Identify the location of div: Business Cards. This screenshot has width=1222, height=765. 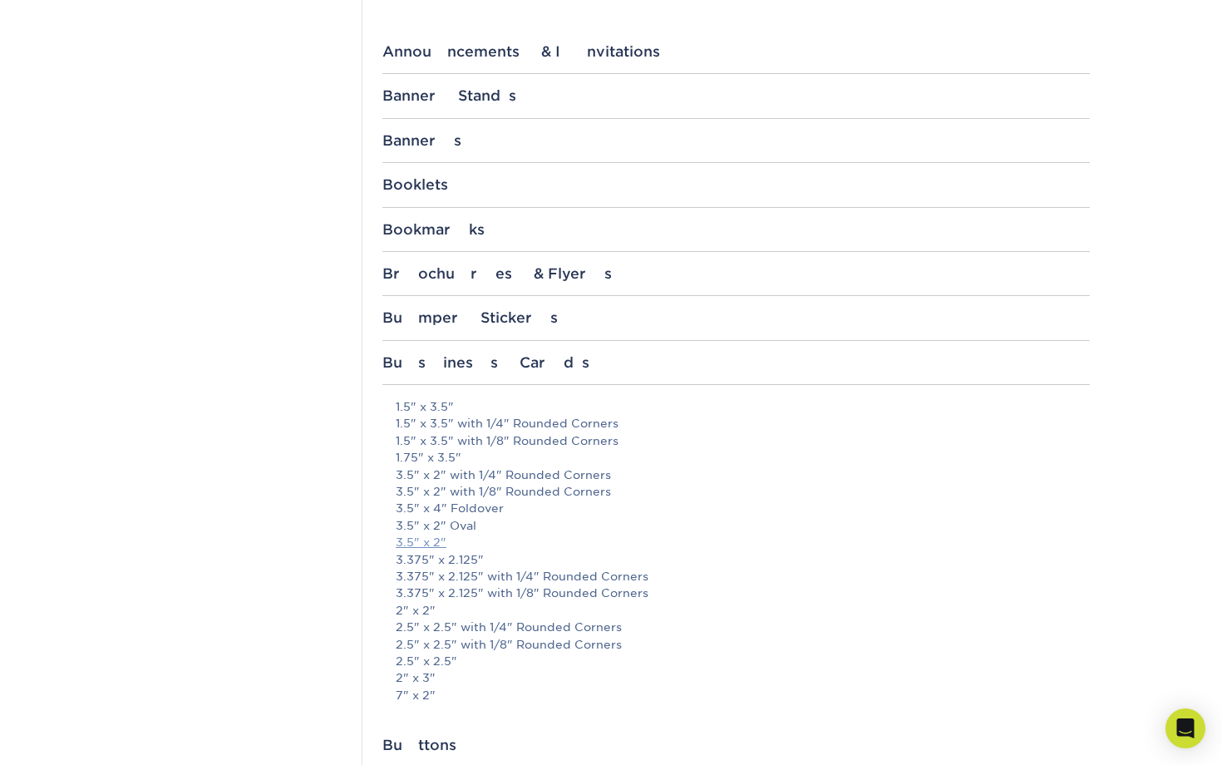
(736, 362).